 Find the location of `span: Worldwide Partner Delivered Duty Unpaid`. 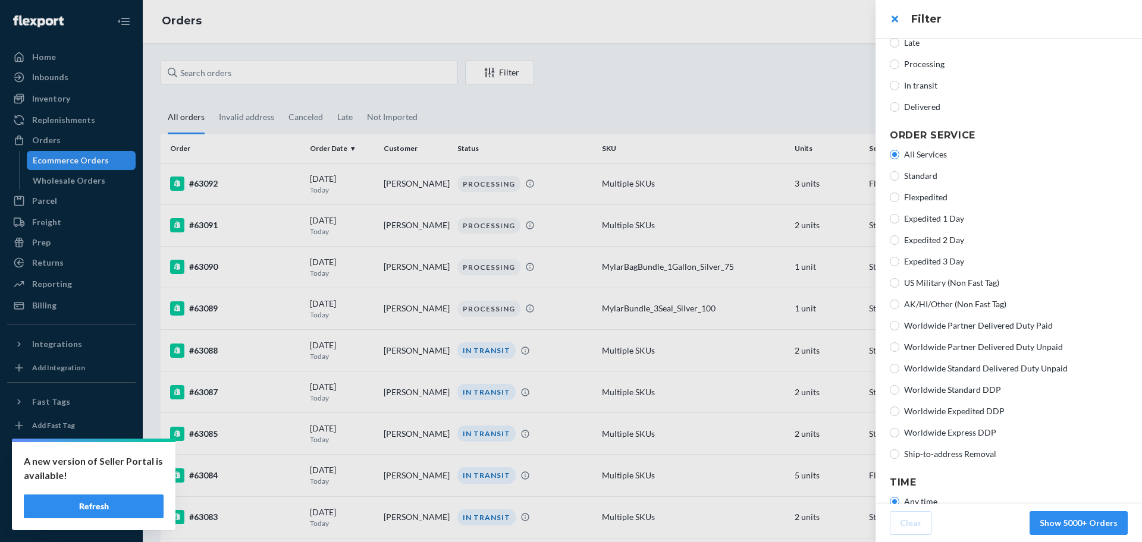

span: Worldwide Partner Delivered Duty Unpaid is located at coordinates (1016, 347).